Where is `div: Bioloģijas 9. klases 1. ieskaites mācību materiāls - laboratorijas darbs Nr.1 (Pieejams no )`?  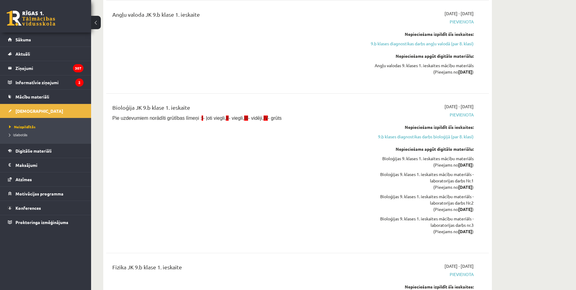 div: Bioloģijas 9. klases 1. ieskaites mācību materiāls - laboratorijas darbs Nr.1 (Pieejams no ) is located at coordinates (416, 180).